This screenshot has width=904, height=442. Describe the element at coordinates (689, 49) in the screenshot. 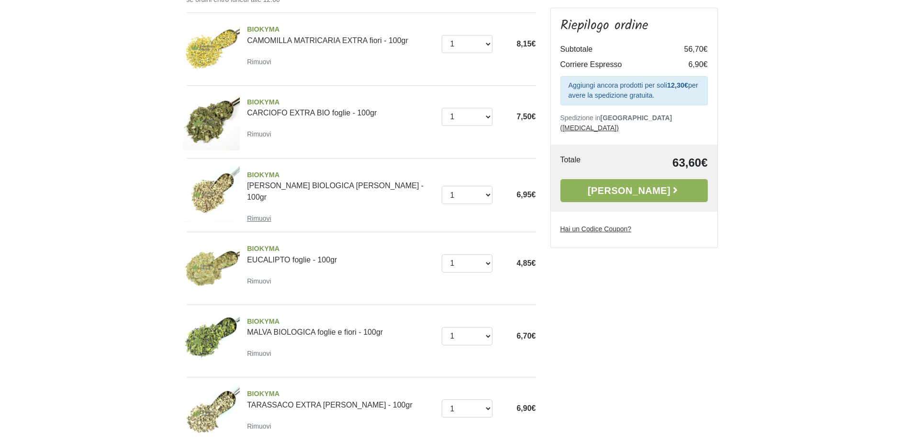

I see `td: 56,70€` at that location.